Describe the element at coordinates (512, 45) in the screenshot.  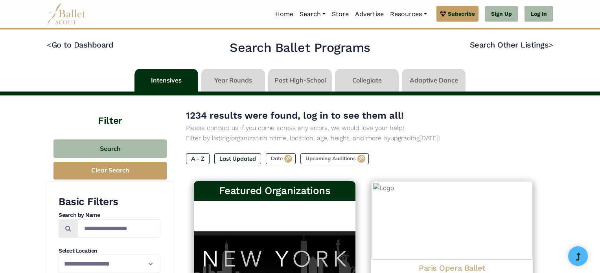
I see `a: Search Other Listings>` at that location.